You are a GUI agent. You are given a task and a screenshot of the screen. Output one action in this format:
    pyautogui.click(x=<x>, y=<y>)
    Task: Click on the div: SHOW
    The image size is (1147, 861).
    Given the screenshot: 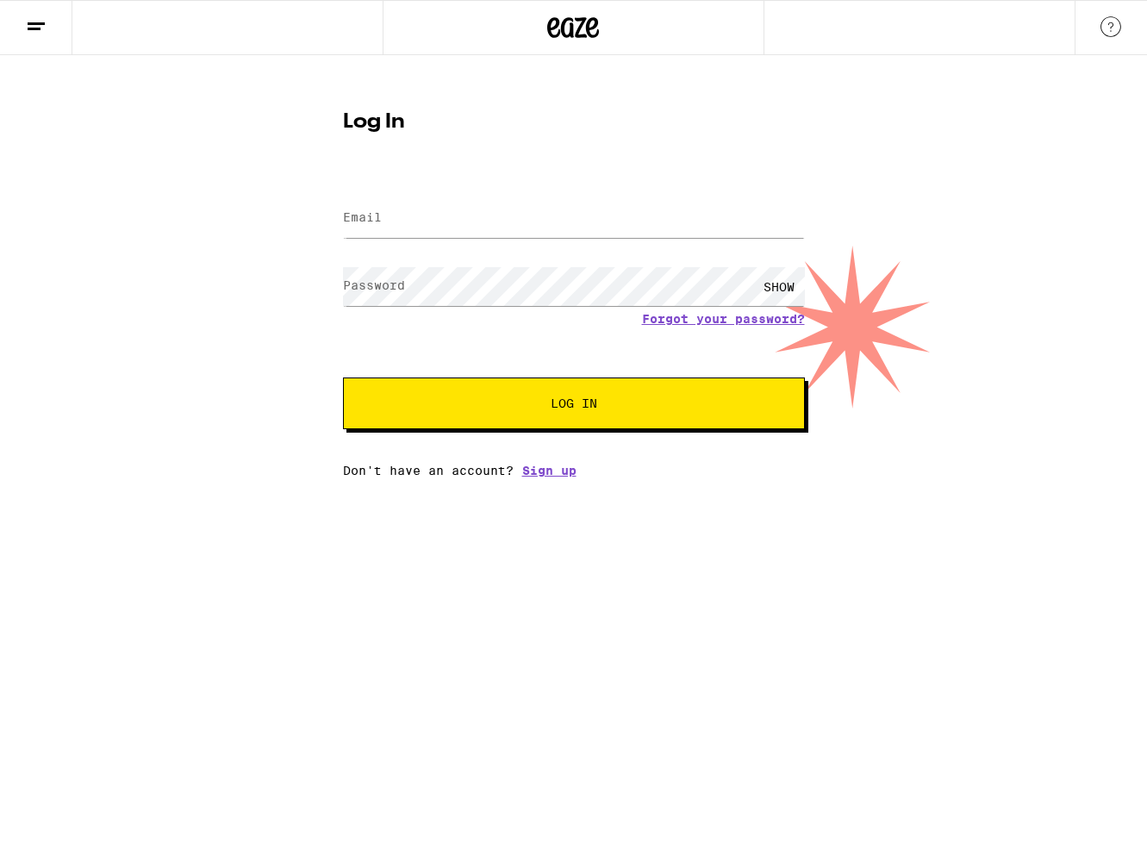 What is the action you would take?
    pyautogui.click(x=779, y=286)
    